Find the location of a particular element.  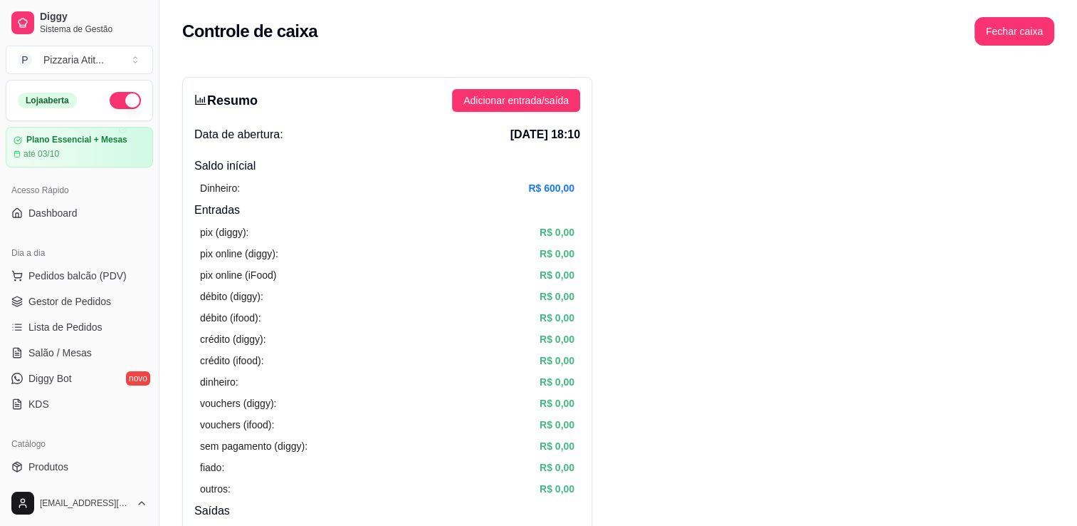

h4: Saídas is located at coordinates (387, 511).